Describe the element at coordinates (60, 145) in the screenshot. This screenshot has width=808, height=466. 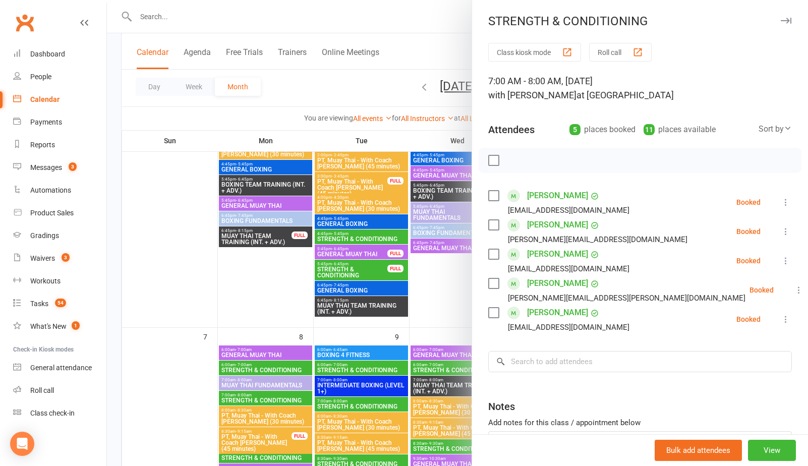
I see `a: Reports` at that location.